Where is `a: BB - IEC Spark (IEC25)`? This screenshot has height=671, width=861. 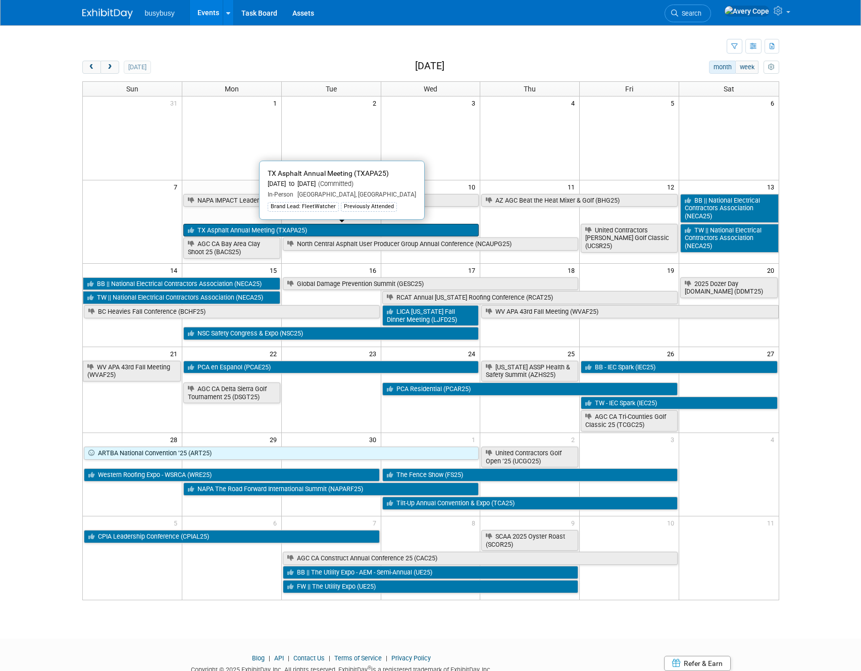 a: BB - IEC Spark (IEC25) is located at coordinates (679, 367).